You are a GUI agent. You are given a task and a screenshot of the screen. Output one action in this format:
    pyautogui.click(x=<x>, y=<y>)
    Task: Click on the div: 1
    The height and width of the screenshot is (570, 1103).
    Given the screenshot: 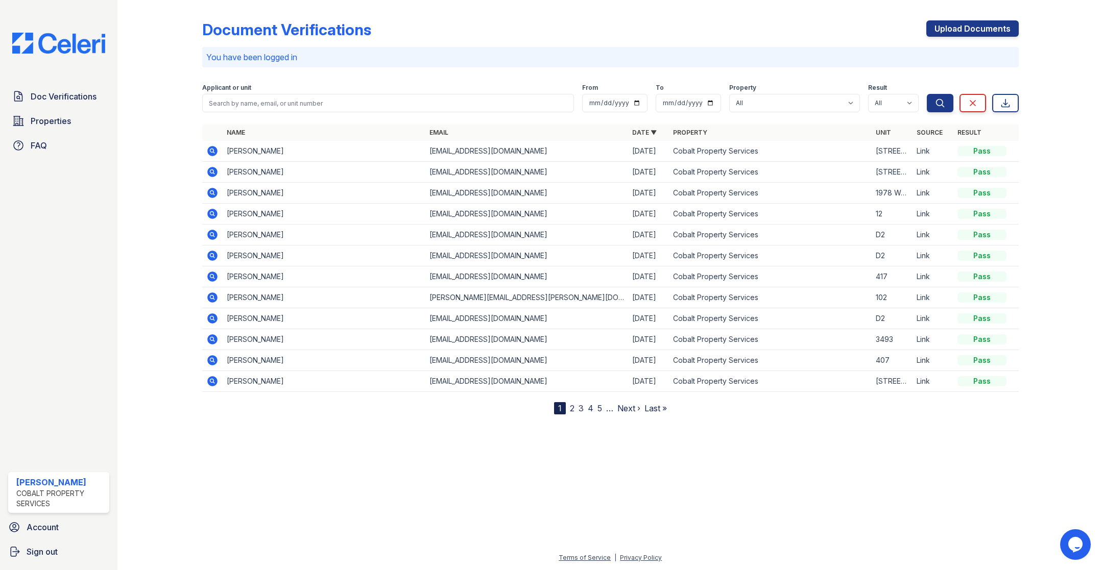 What is the action you would take?
    pyautogui.click(x=560, y=408)
    